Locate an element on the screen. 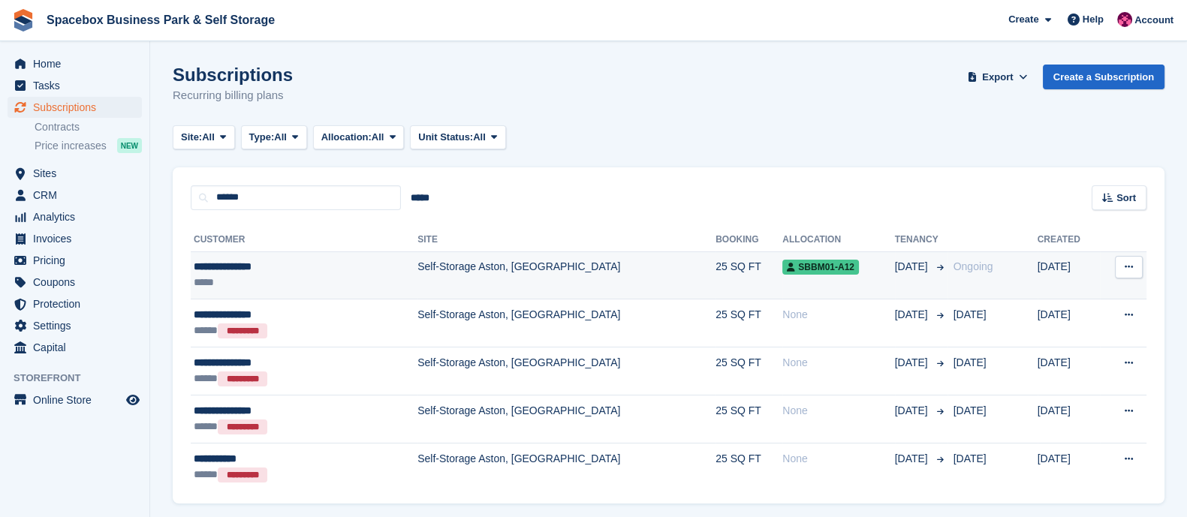  h1: Subscriptions is located at coordinates (233, 74).